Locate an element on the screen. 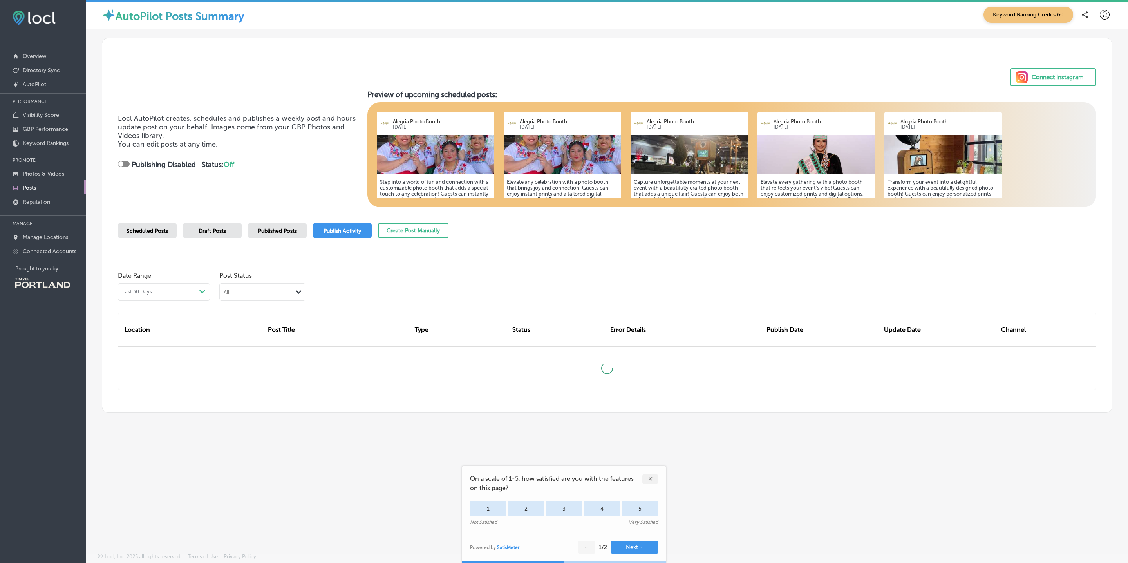  button: Create Post Manually is located at coordinates (413, 230).